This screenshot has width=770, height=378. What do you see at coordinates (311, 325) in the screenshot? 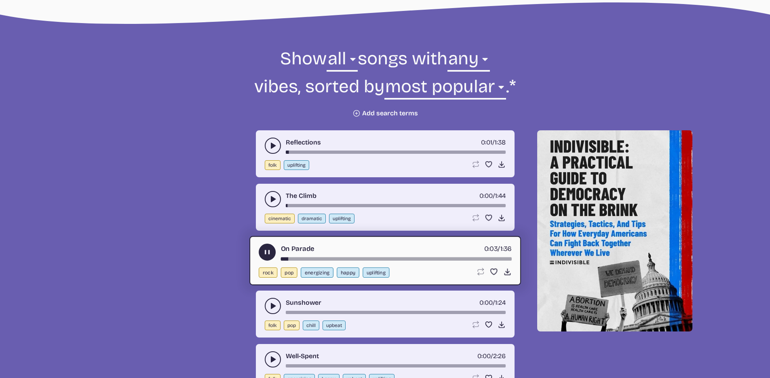
I see `button: chill` at bounding box center [311, 325].